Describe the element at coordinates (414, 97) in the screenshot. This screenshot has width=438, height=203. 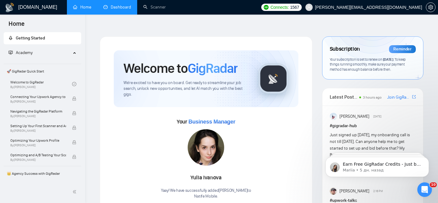
I see `span: export` at that location.